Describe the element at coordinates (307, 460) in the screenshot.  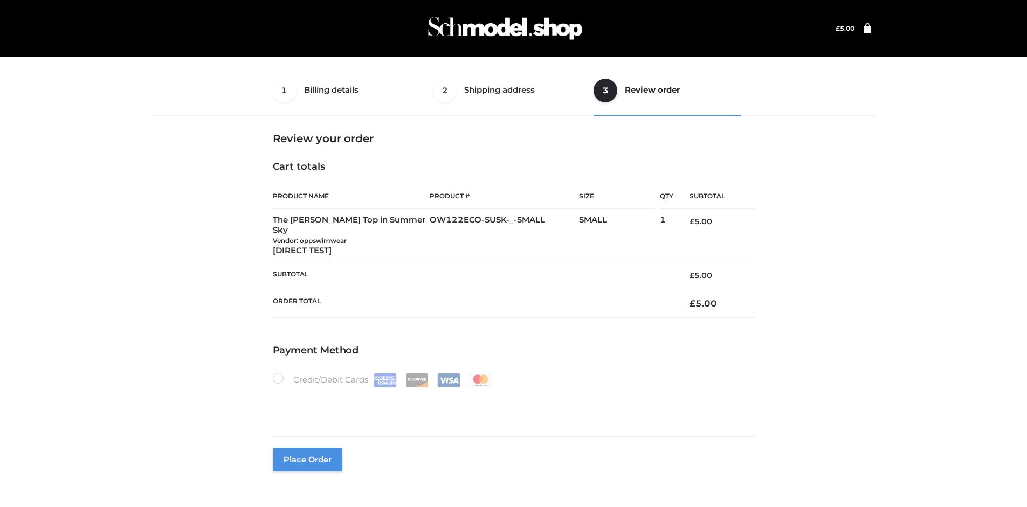
I see `button: Place order` at that location.